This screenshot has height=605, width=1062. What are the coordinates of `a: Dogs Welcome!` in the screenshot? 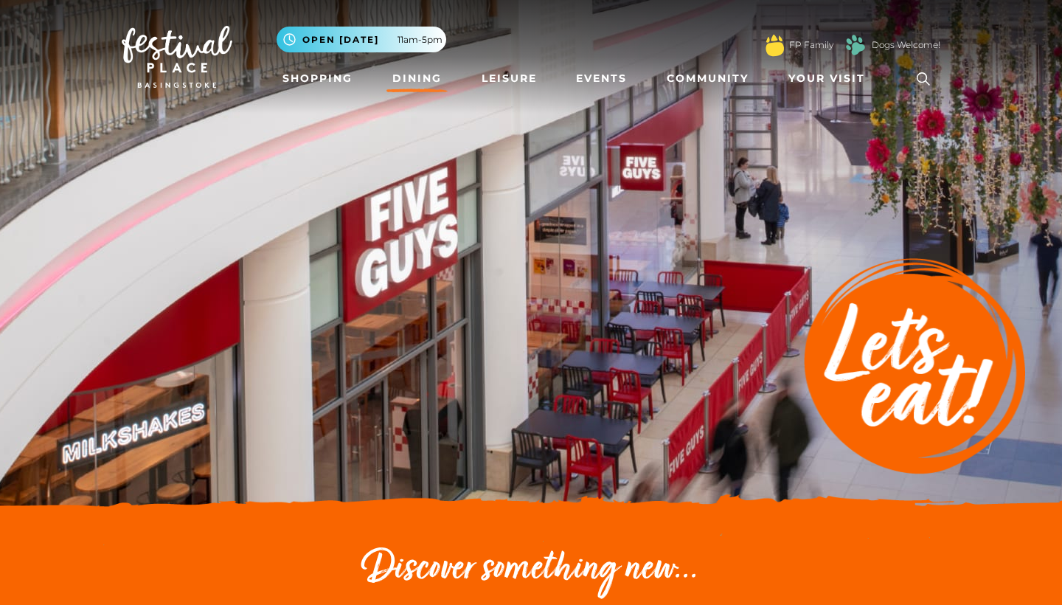 It's located at (906, 45).